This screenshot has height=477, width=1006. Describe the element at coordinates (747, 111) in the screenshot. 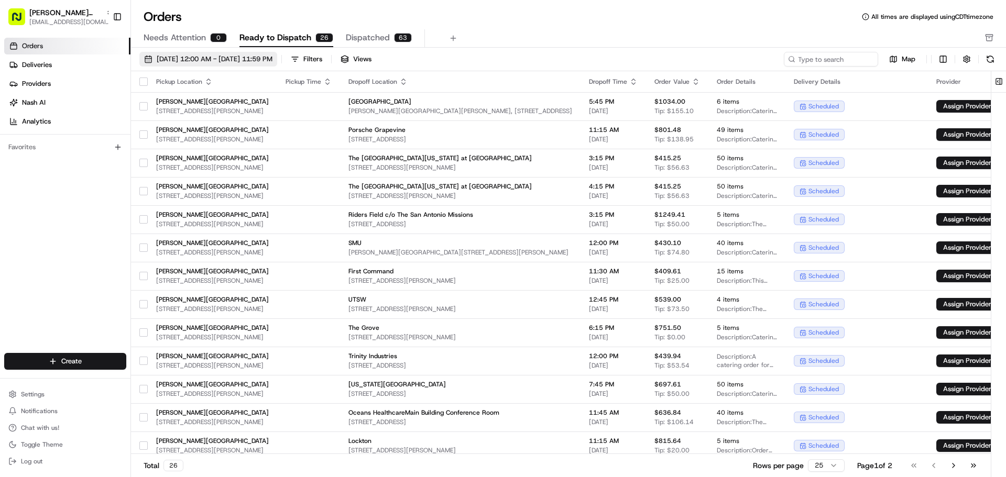

I see `span: Description: Catering order with Group Bowl Bars including grilled chicken, steak, and falafel op...` at that location.